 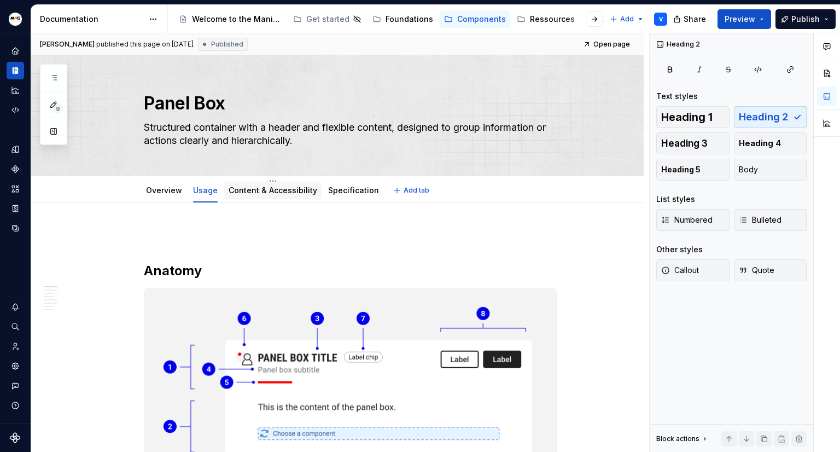 What do you see at coordinates (227, 44) in the screenshot?
I see `span: Published` at bounding box center [227, 44].